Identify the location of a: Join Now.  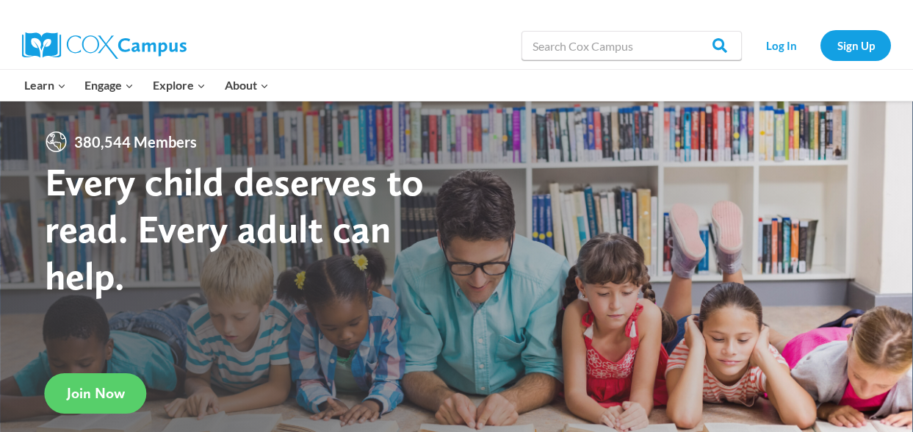
(95, 393).